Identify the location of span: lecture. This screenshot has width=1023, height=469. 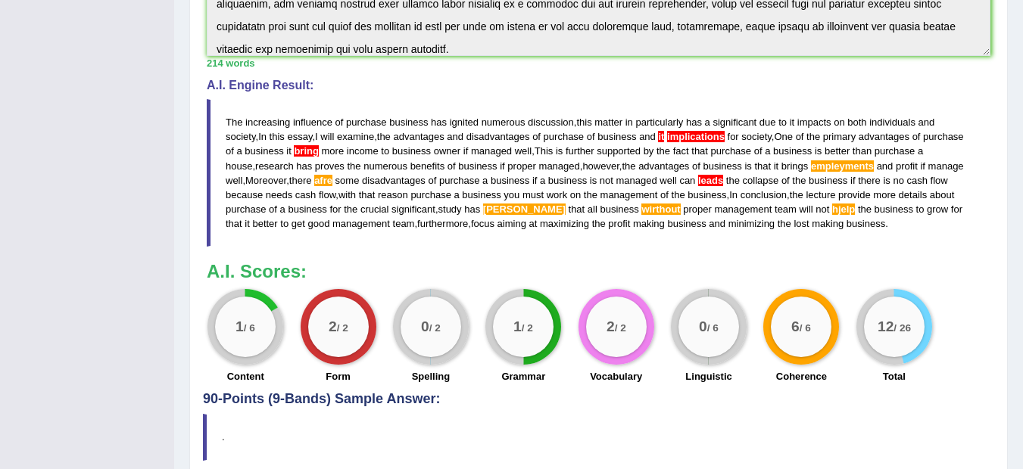
(820, 195).